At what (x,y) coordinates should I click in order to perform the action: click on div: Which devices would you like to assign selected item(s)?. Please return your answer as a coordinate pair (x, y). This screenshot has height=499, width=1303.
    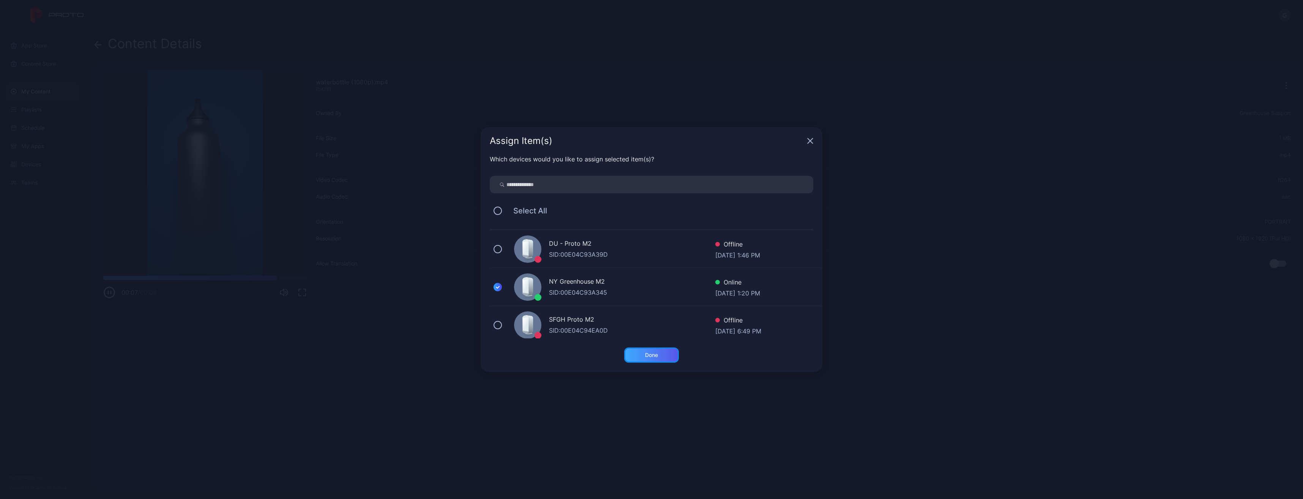
    Looking at the image, I should click on (652, 159).